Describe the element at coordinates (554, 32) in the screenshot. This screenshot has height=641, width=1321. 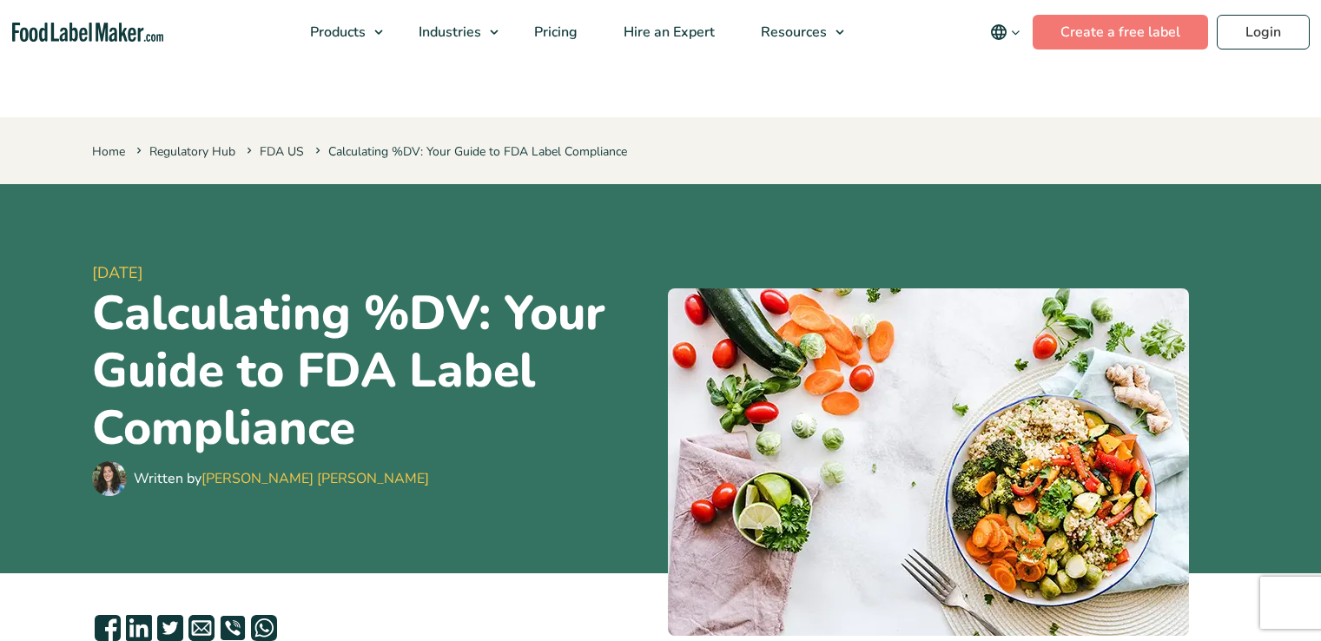
I see `span: Pricing` at that location.